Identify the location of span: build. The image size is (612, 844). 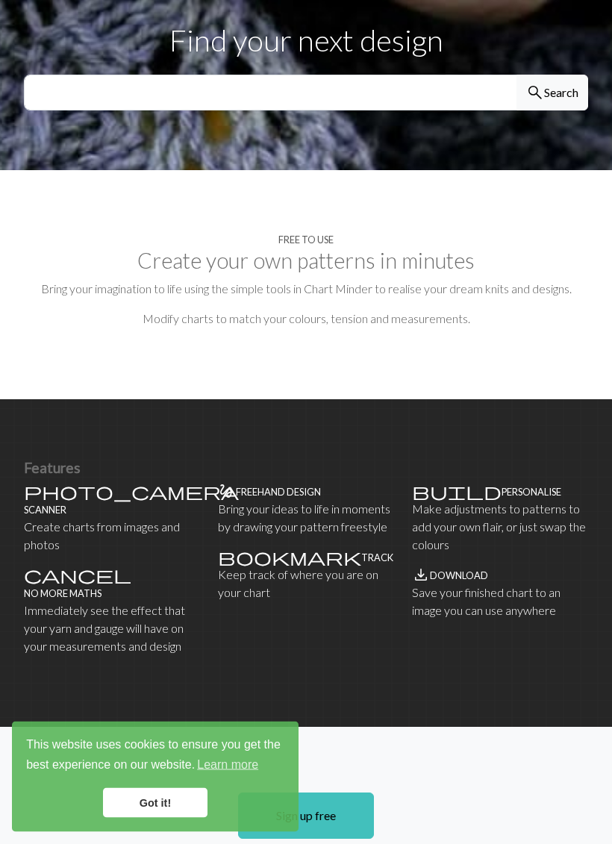
(457, 492).